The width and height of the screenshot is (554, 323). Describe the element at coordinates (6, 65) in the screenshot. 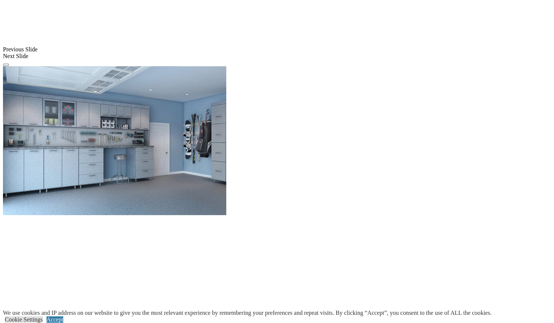

I see `button: Click here to pause slide show` at that location.